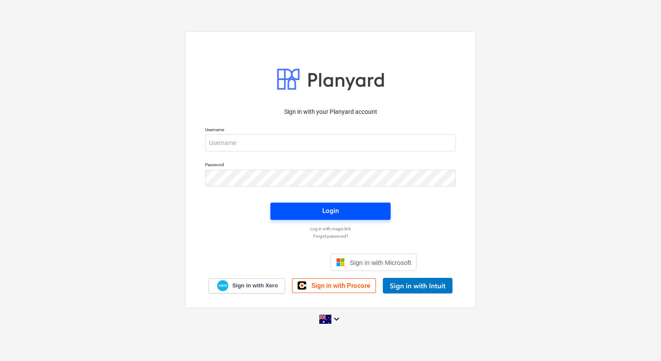 The image size is (661, 361). What do you see at coordinates (330, 211) in the screenshot?
I see `div: Login` at bounding box center [330, 211].